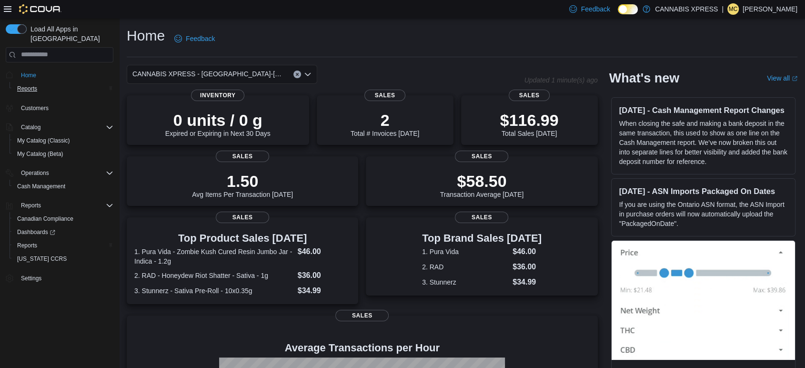 The image size is (805, 368). What do you see at coordinates (243, 181) in the screenshot?
I see `p: 1.50` at bounding box center [243, 181].